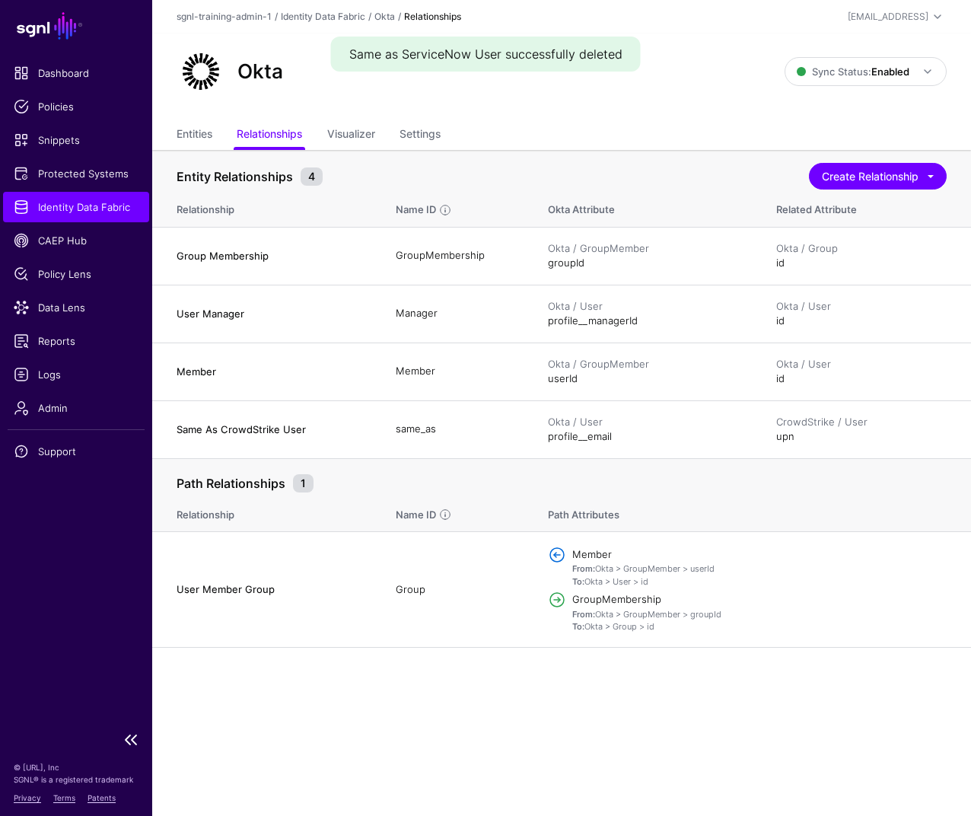  What do you see at coordinates (76, 140) in the screenshot?
I see `a: Snippets` at bounding box center [76, 140].